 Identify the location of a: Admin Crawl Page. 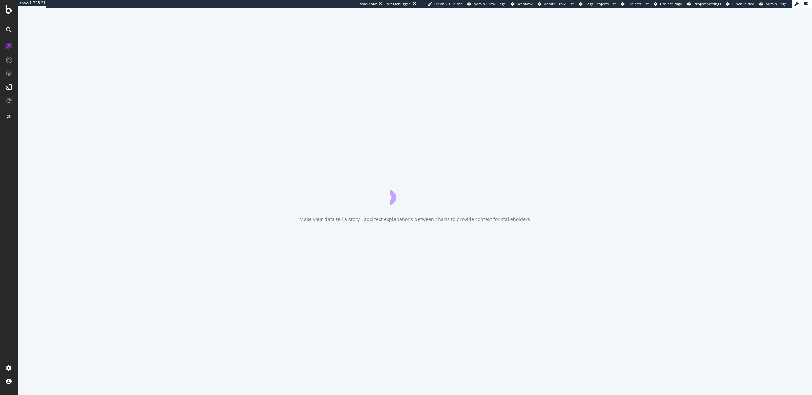
(487, 4).